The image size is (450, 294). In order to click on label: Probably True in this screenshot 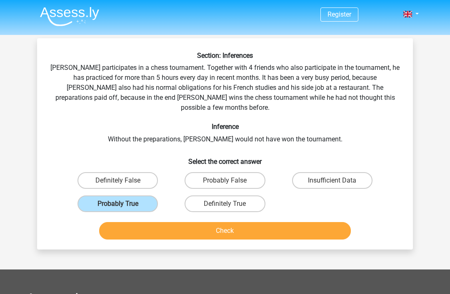, I will do `click(117, 204)`.